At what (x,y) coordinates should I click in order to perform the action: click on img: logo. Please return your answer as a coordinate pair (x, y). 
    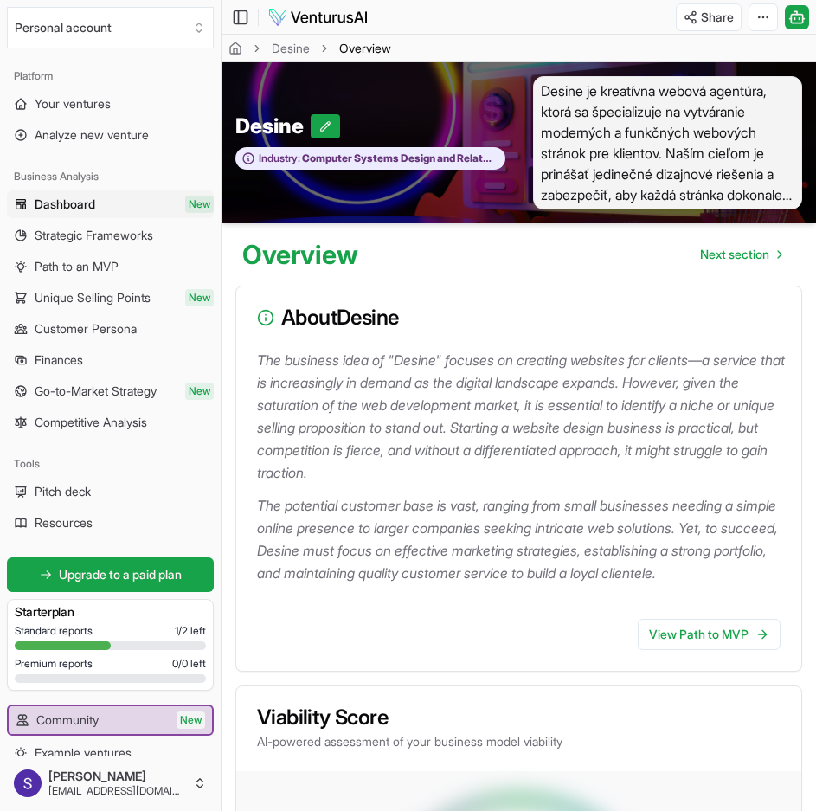
    Looking at the image, I should click on (318, 17).